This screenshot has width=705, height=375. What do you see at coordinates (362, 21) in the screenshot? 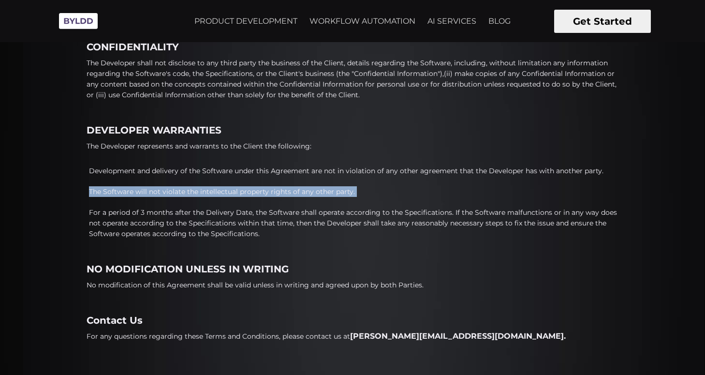
I see `a: WORKFLOW AUTOMATION` at bounding box center [362, 21].